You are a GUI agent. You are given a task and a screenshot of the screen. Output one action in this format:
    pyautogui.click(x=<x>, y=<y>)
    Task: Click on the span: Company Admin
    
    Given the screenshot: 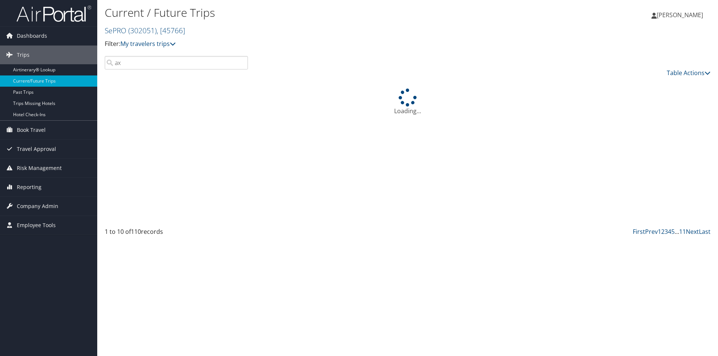 What is the action you would take?
    pyautogui.click(x=37, y=206)
    